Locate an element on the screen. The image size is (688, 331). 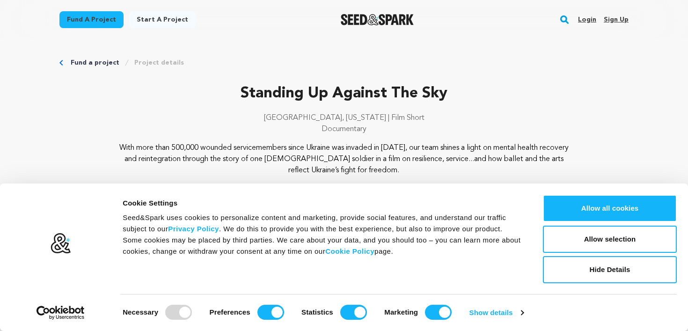
a: Cookie Policy is located at coordinates (350, 251).